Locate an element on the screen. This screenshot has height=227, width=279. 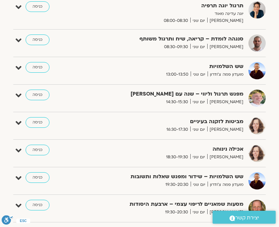
strong: סנגהה לומדת – קריאה, שיח ותרגול משותף is located at coordinates (174, 39).